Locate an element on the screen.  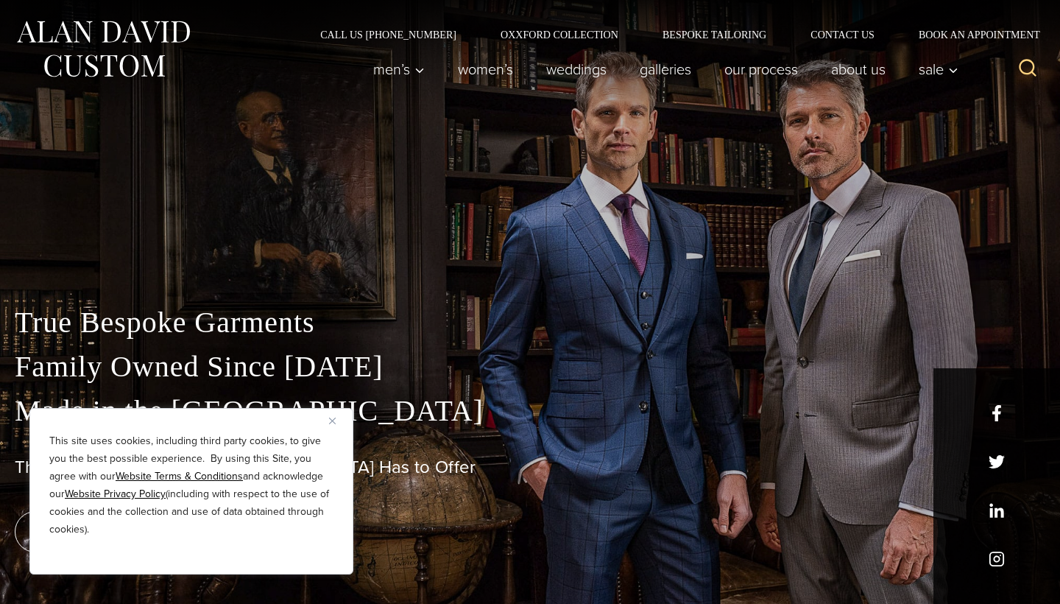
a: Our Process is located at coordinates (761, 69).